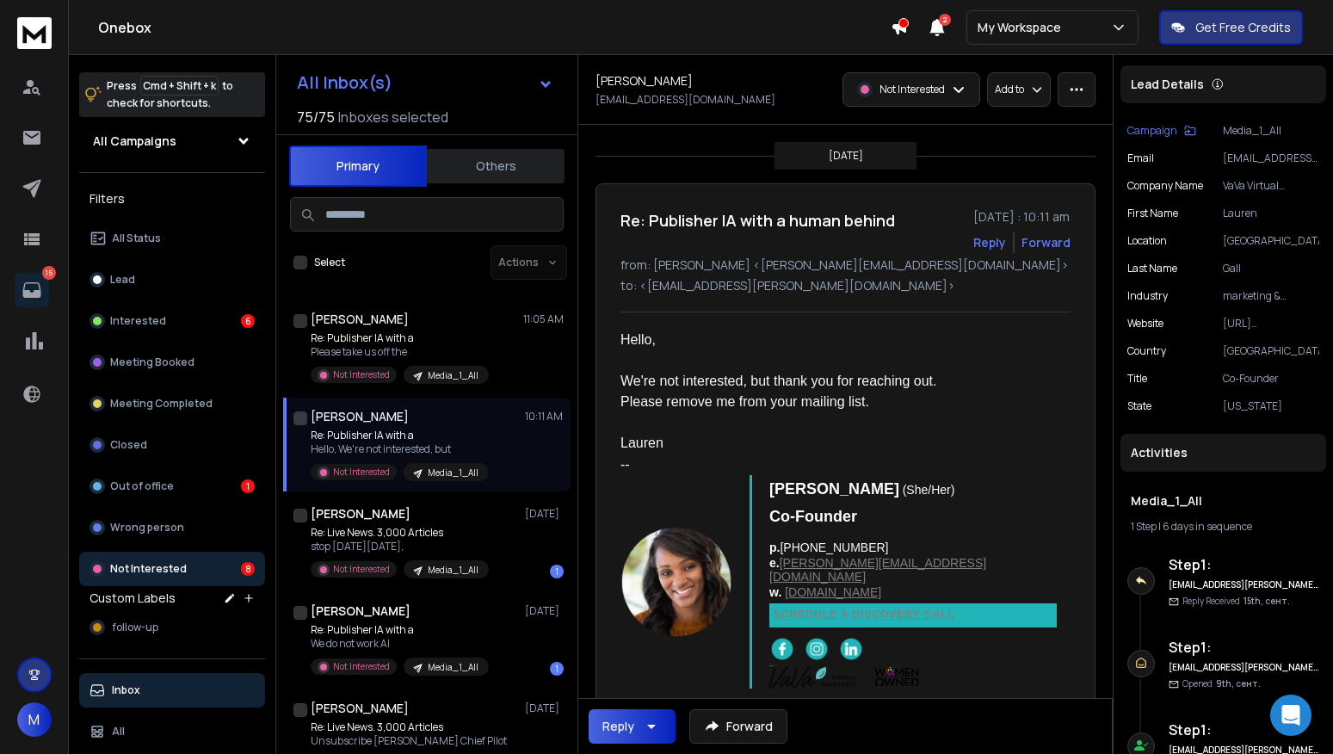 This screenshot has width=1333, height=754. Describe the element at coordinates (172, 690) in the screenshot. I see `button: Inbox` at that location.